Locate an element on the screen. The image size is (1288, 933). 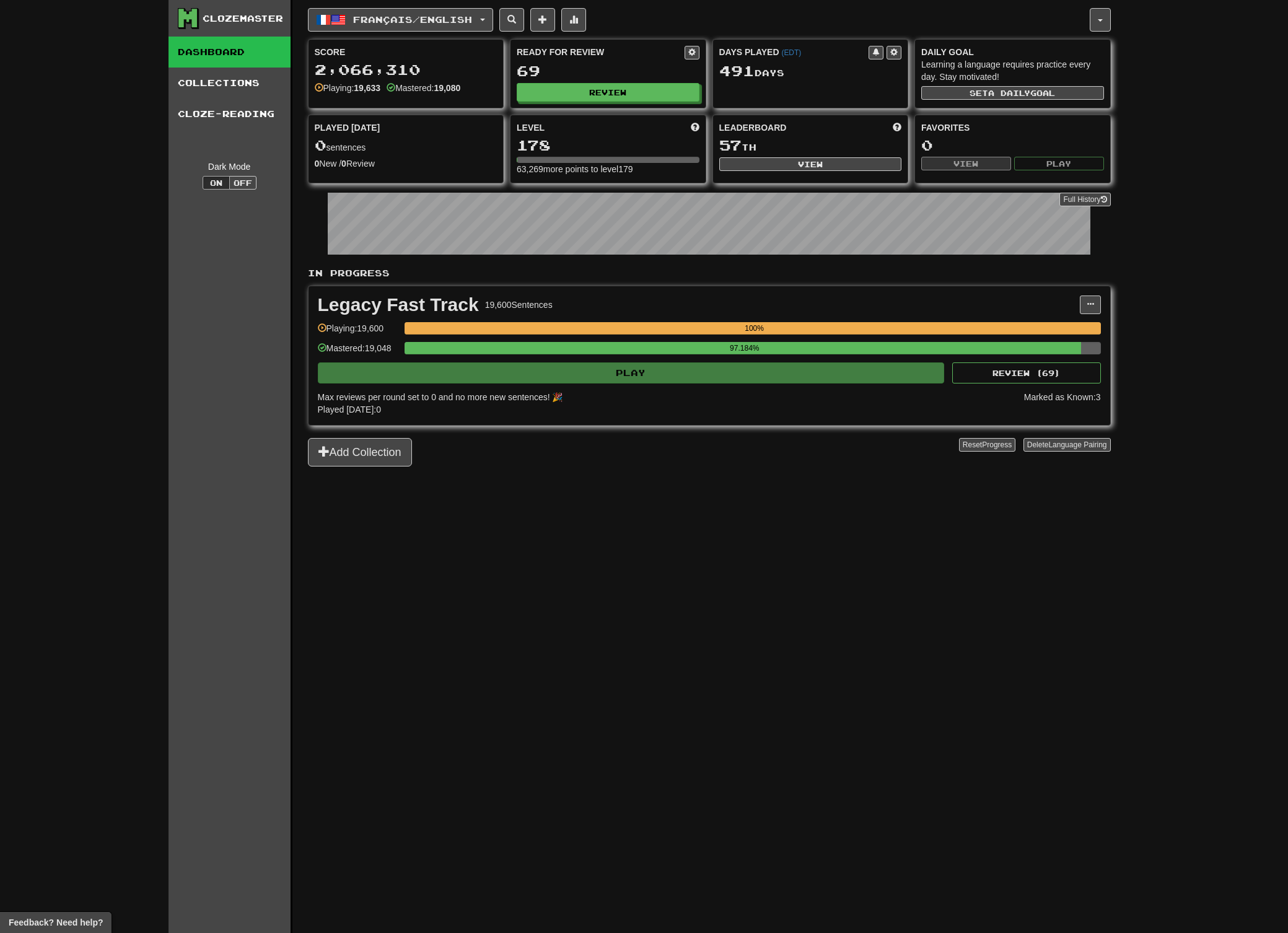
div: 19,600 Sentences is located at coordinates (519, 305).